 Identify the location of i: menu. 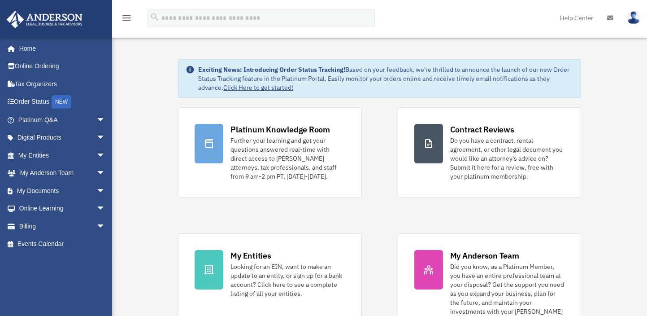
(126, 18).